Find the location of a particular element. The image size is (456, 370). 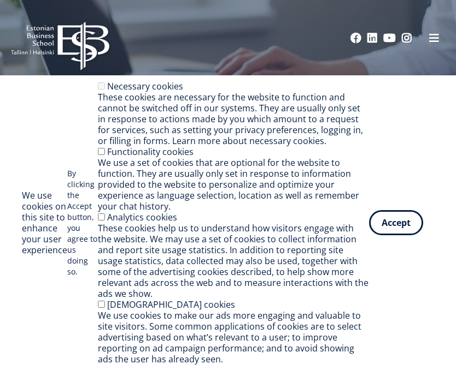

h2: We use cookies on this site to enhance your user experience is located at coordinates (44, 223).